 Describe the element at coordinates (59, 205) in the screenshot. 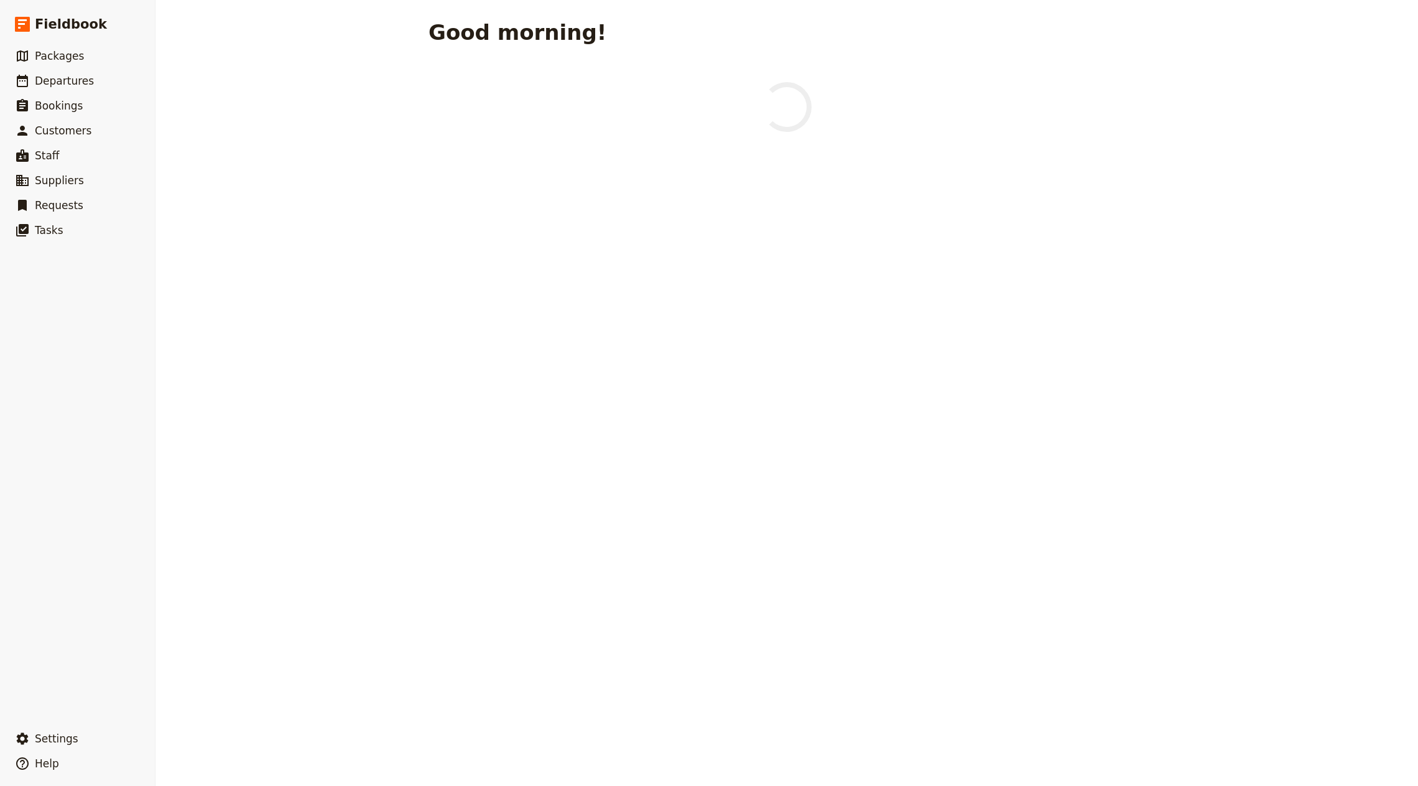

I see `span: Requests` at that location.